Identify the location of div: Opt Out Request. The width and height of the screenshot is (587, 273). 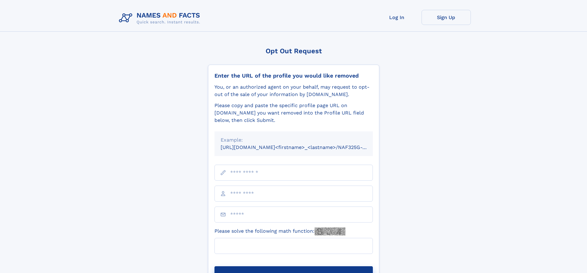
(293, 51).